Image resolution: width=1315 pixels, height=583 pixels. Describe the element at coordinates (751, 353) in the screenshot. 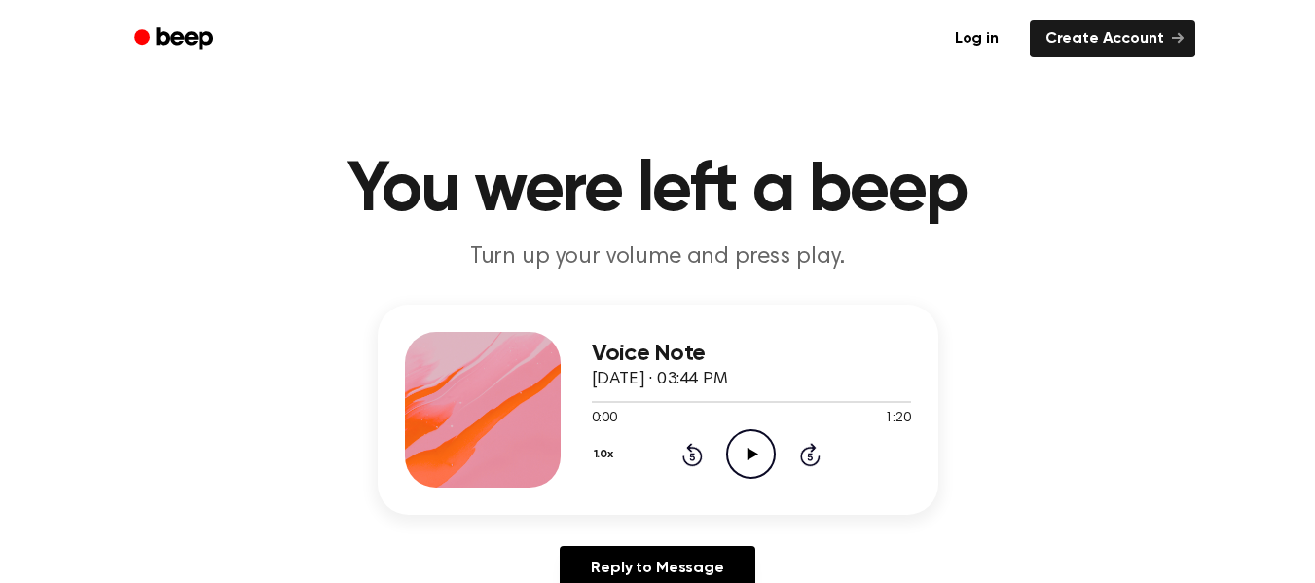

I see `h3: Voice Note` at that location.